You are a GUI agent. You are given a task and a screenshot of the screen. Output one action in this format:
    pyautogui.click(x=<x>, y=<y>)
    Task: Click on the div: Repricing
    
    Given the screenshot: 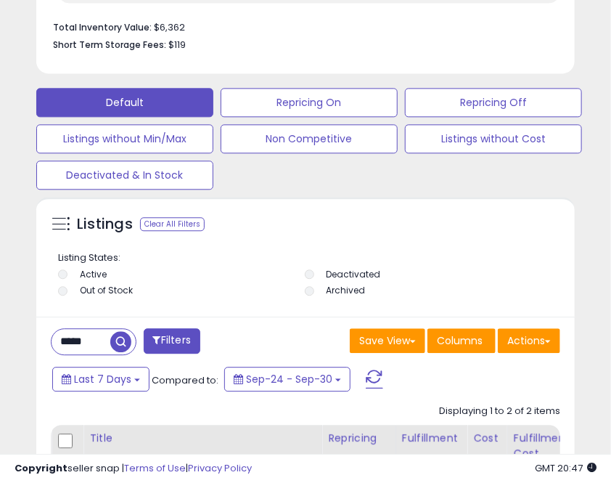 What is the action you would take?
    pyautogui.click(x=359, y=438)
    